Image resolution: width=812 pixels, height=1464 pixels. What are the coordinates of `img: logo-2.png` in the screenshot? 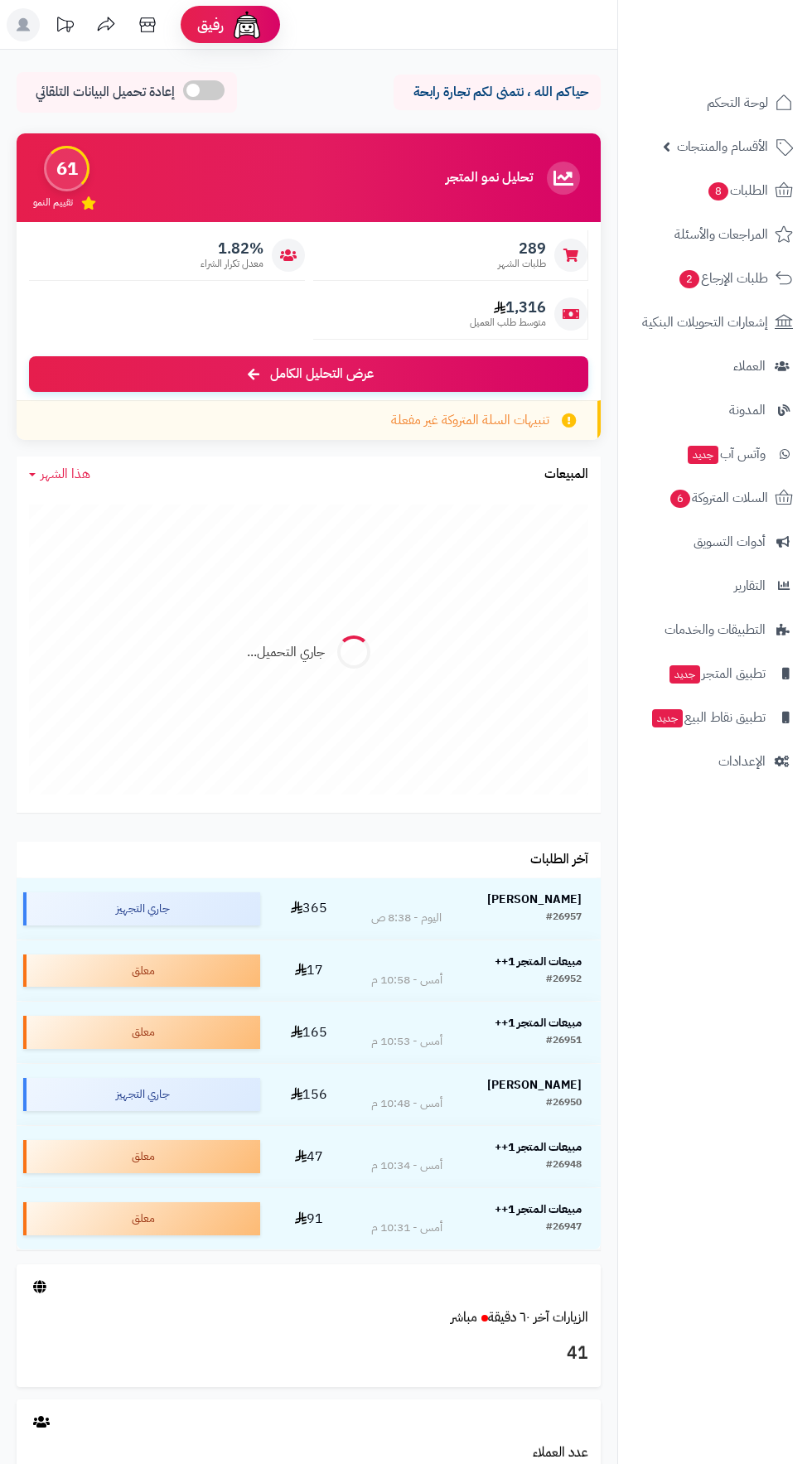 It's located at (748, 36).